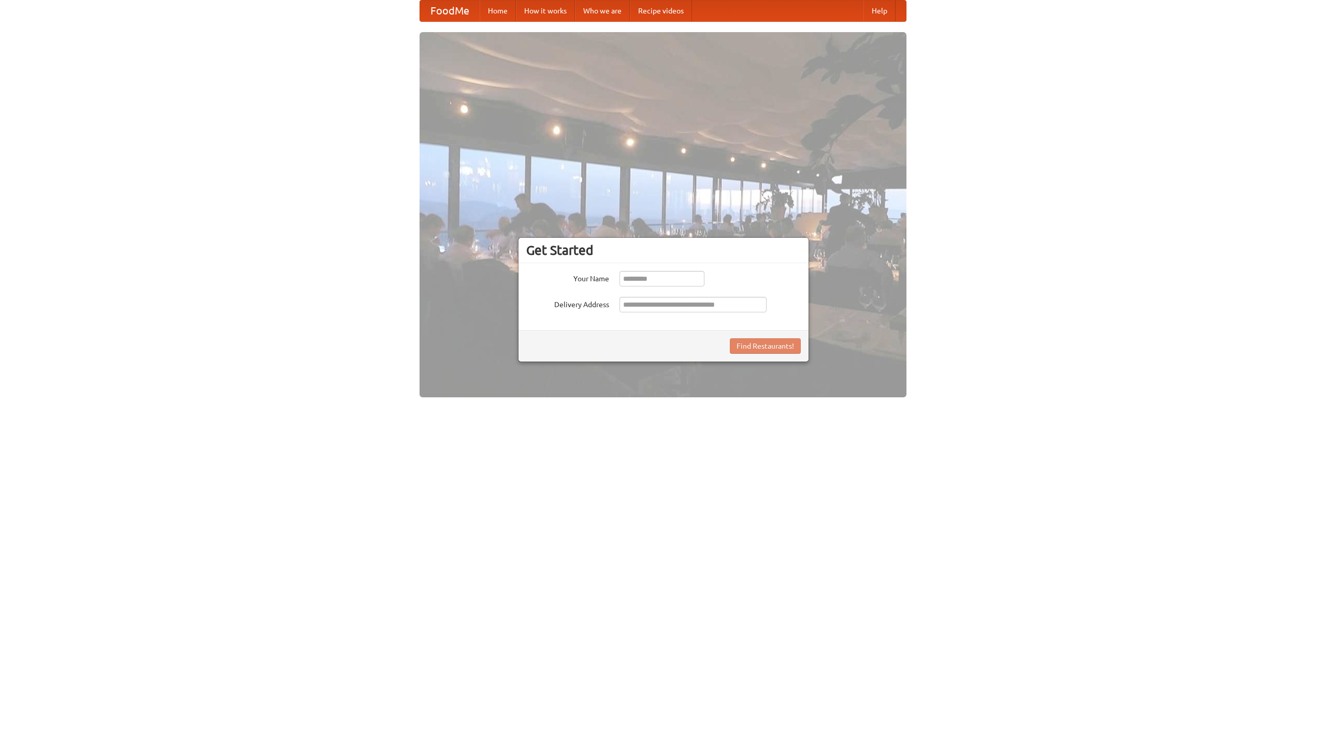 This screenshot has width=1326, height=733. I want to click on a: Help, so click(880, 11).